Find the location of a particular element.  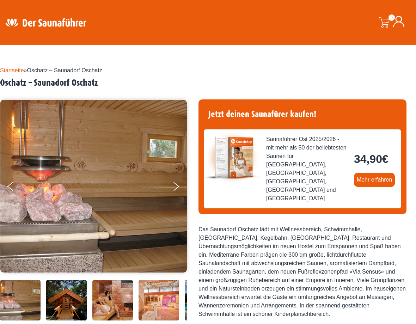

span: 0 is located at coordinates (392, 18).